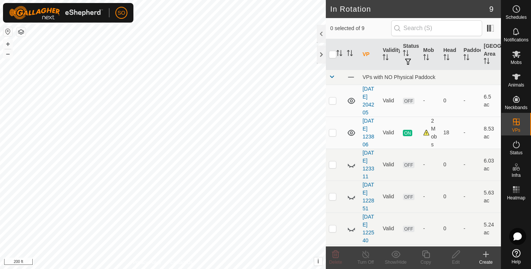 Image resolution: width=531 pixels, height=269 pixels. Describe the element at coordinates (471, 55) in the screenshot. I see `th: Paddock` at that location.